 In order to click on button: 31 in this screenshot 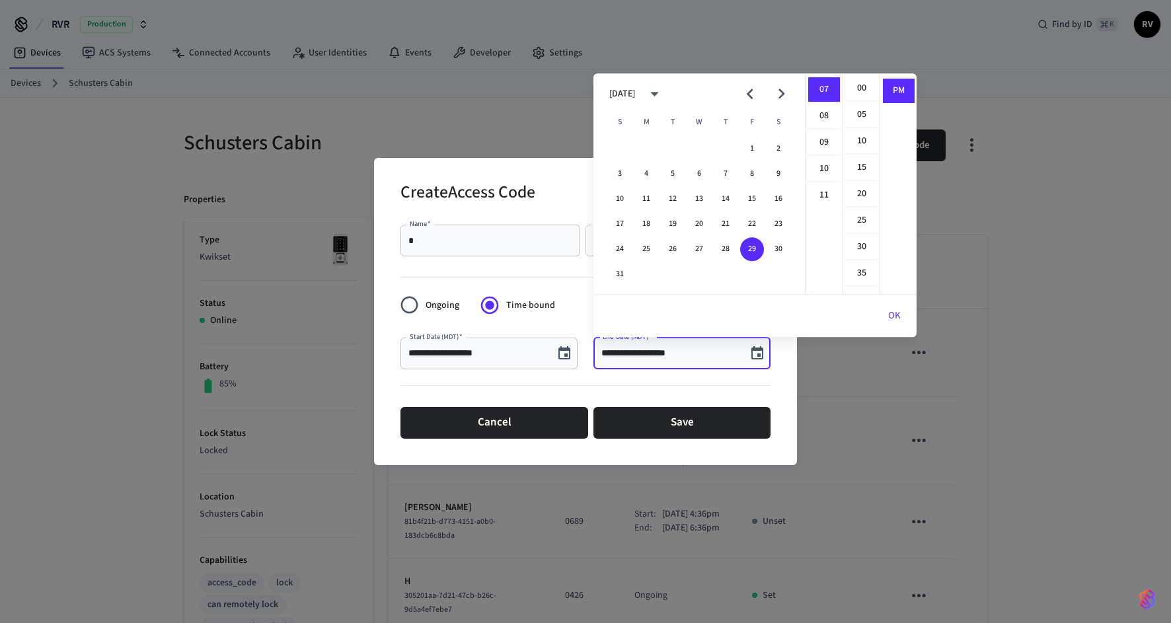, I will do `click(620, 274)`.